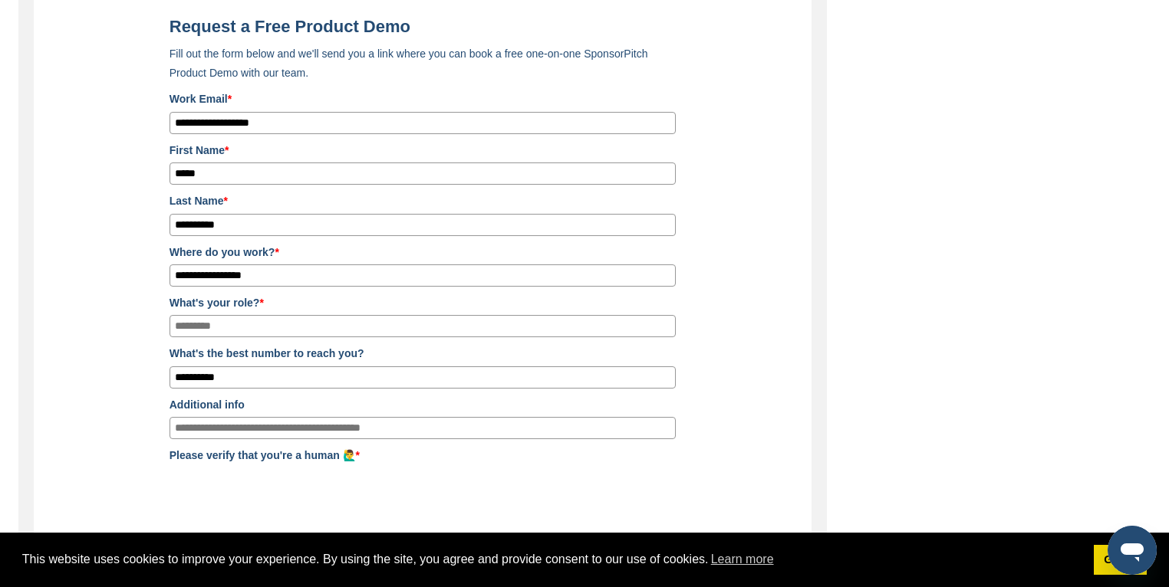  Describe the element at coordinates (423, 27) in the screenshot. I see `h2: Request a Free Product Demo` at that location.